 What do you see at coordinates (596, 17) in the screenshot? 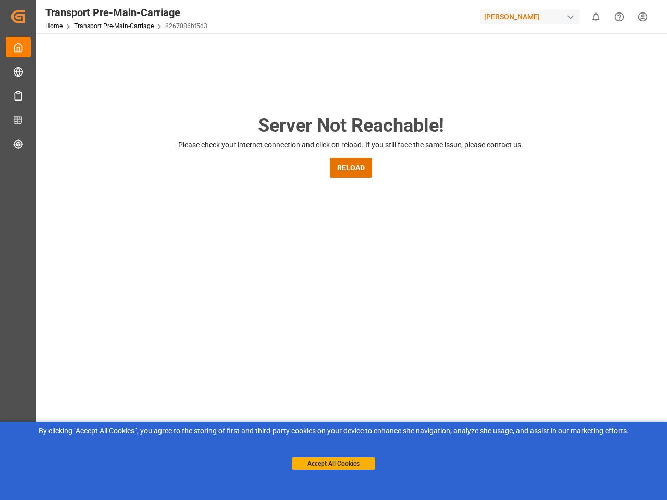
I see `button: show 0 new notifications` at bounding box center [596, 17].